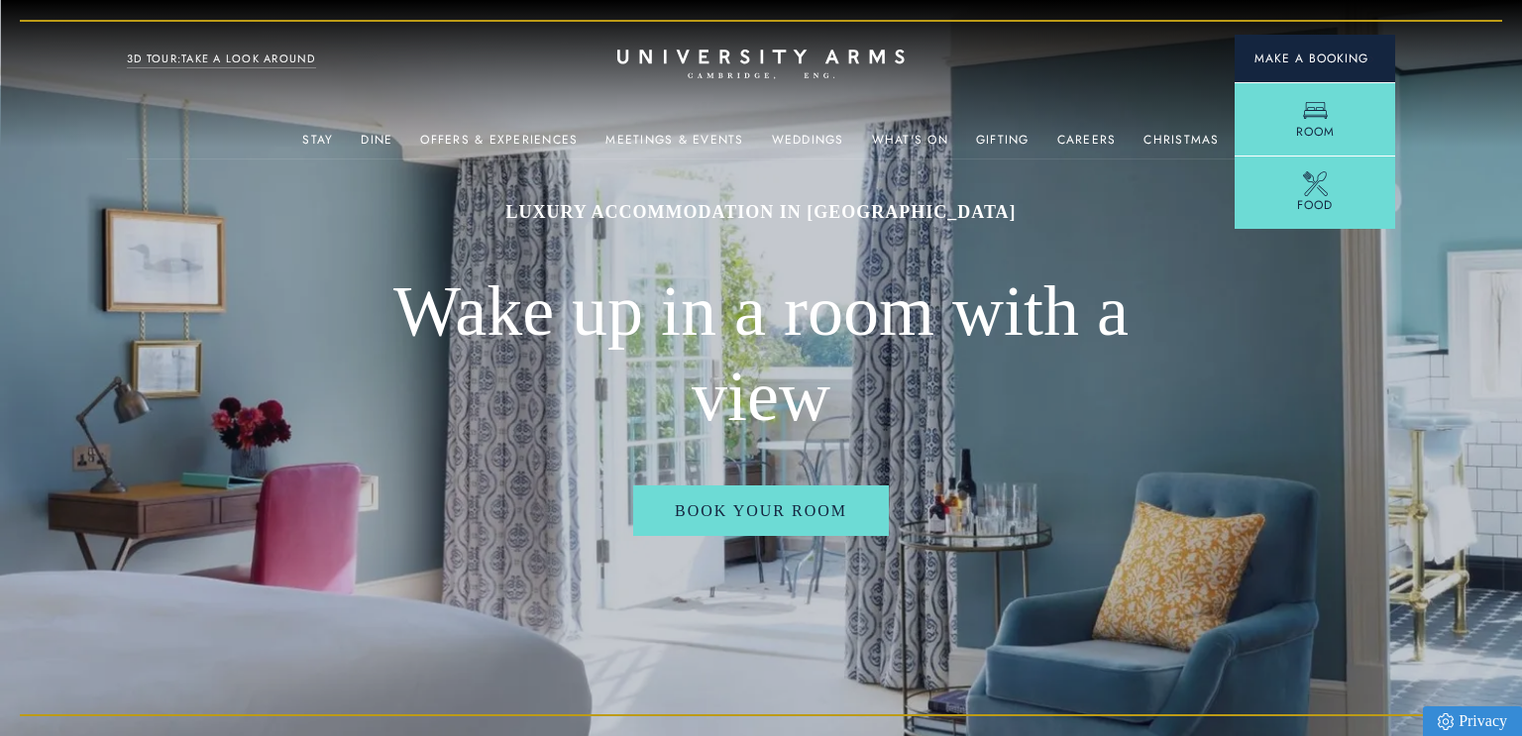 The image size is (1522, 736). Describe the element at coordinates (1315, 192) in the screenshot. I see `a: Food` at that location.